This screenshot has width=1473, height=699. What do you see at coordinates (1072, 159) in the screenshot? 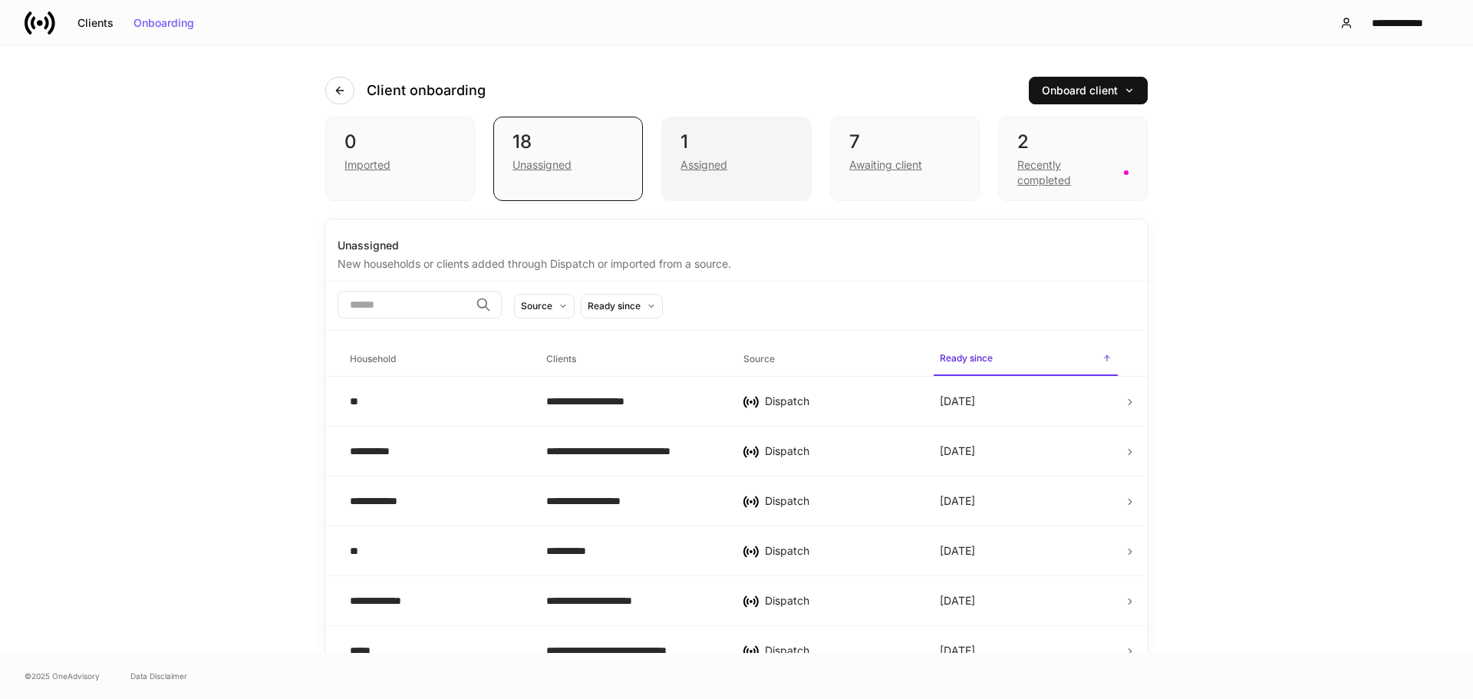
I see `div: 2Recently completed` at bounding box center [1072, 159].